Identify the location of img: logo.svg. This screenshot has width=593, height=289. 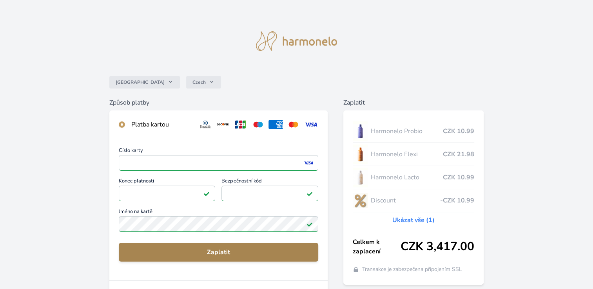
(297, 41).